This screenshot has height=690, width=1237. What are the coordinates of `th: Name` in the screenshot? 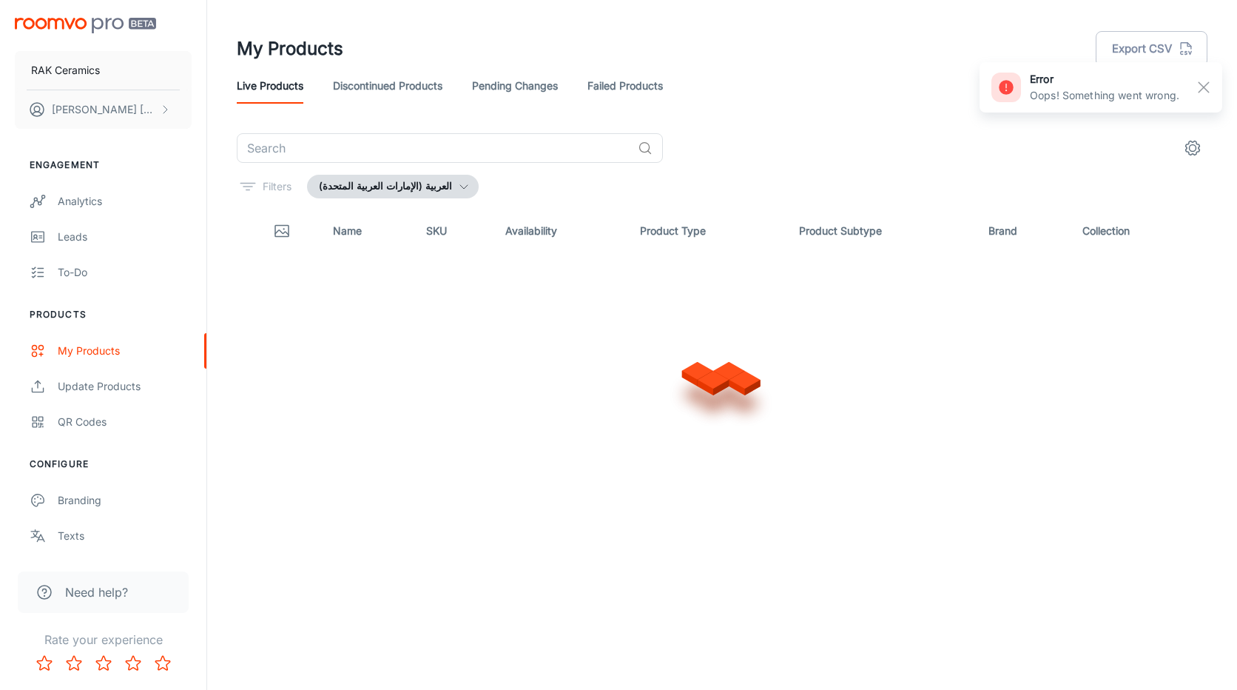 It's located at (368, 231).